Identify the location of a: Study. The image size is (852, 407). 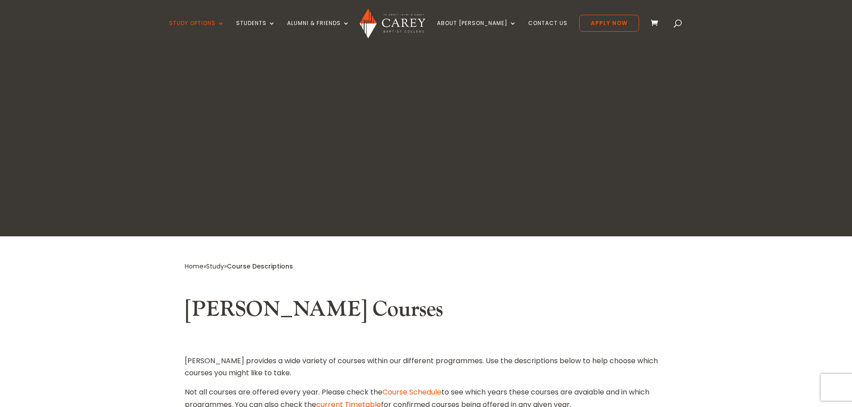
(215, 266).